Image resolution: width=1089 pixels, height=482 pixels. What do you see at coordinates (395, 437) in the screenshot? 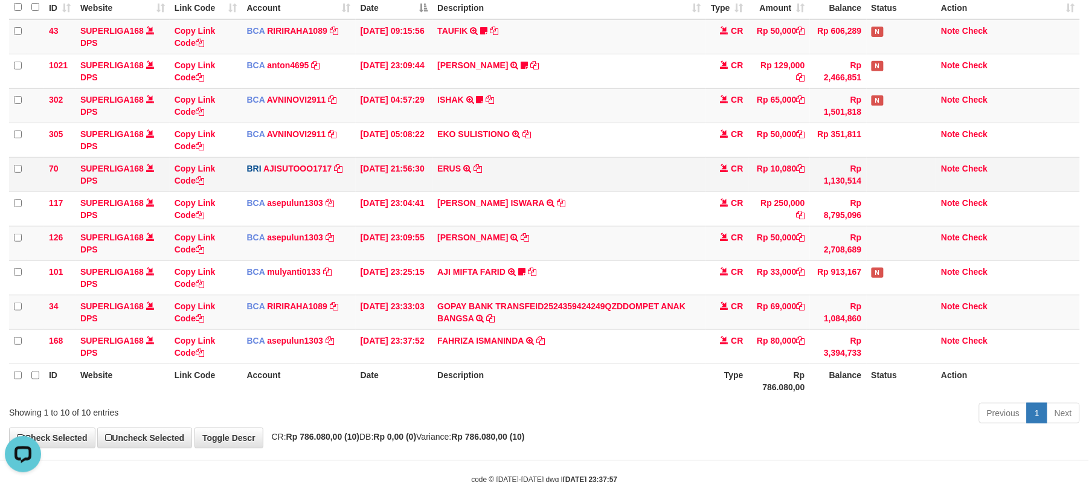
I see `strong: Rp 0,00 (0)` at bounding box center [395, 437].